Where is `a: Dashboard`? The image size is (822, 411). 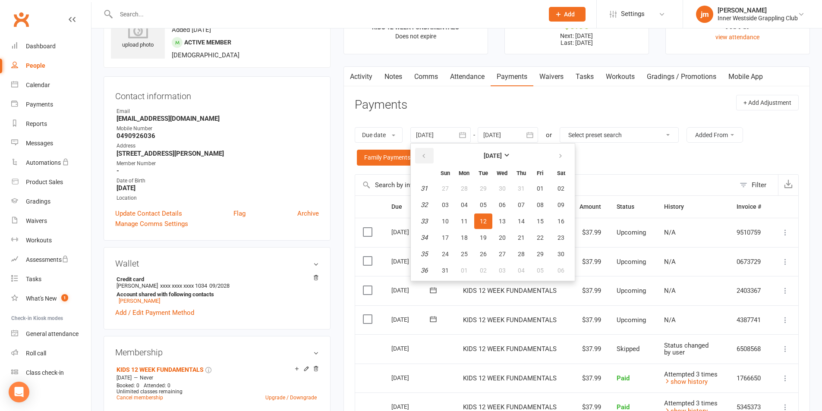
a: Dashboard is located at coordinates (51, 46).